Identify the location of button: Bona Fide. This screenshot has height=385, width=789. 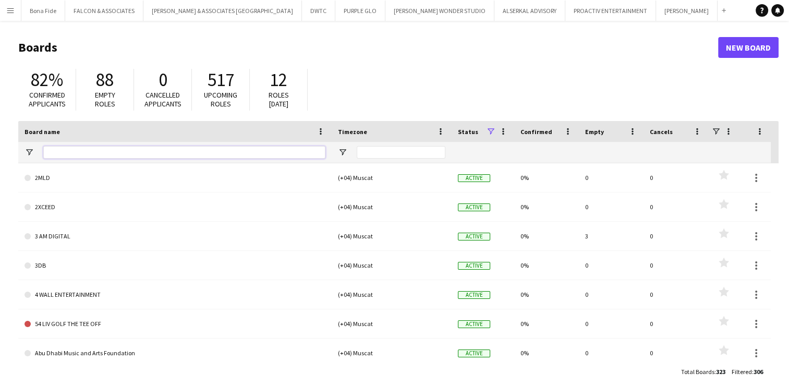
(43, 10).